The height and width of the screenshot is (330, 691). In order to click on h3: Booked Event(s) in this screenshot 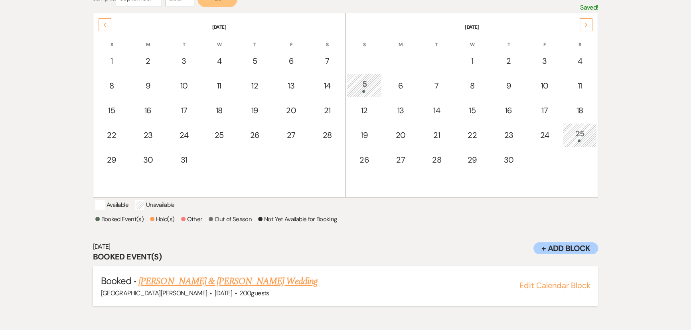, I will do `click(345, 257)`.